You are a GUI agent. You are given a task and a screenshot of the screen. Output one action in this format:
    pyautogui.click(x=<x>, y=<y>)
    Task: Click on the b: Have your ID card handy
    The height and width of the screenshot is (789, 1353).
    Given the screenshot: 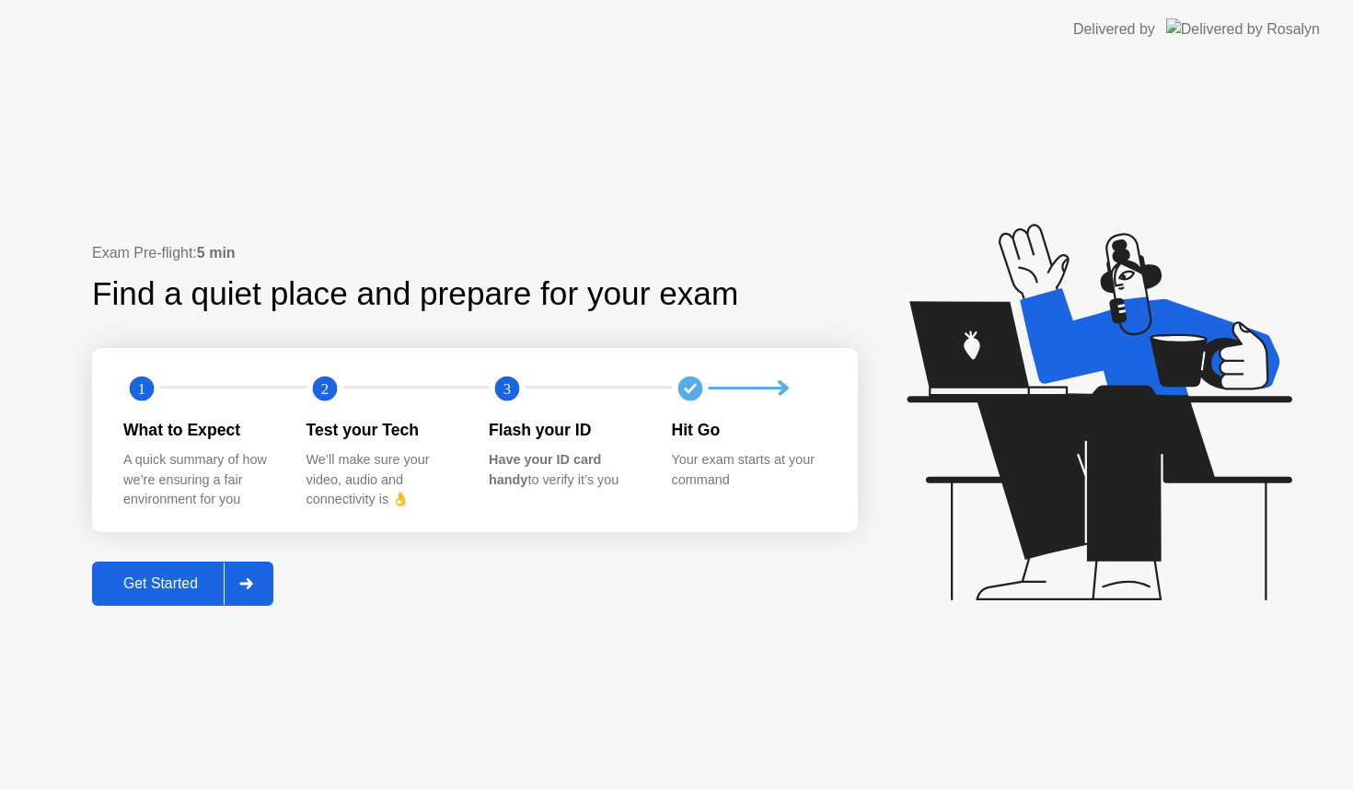 What is the action you would take?
    pyautogui.click(x=545, y=469)
    